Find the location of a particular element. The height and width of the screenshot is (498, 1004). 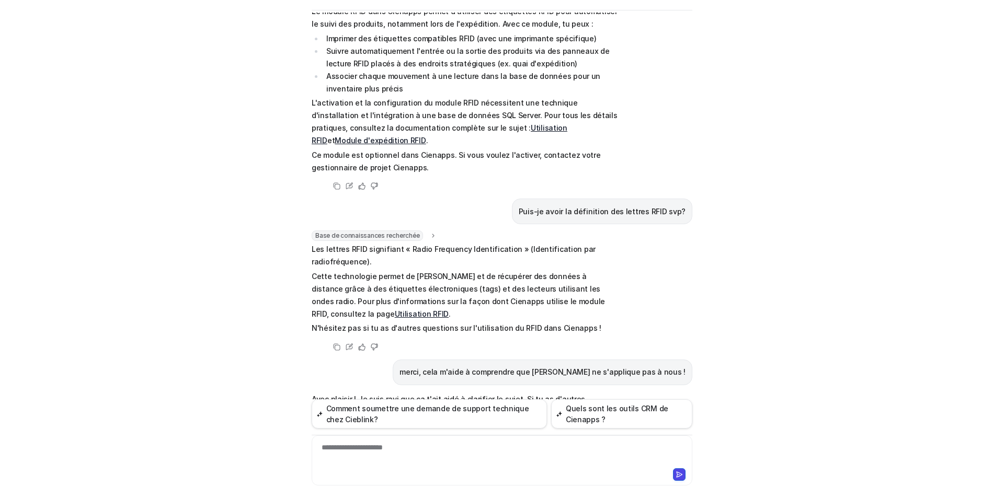

button: Comment soumettre une demande de support technique chez Cieblink? is located at coordinates (429, 414).